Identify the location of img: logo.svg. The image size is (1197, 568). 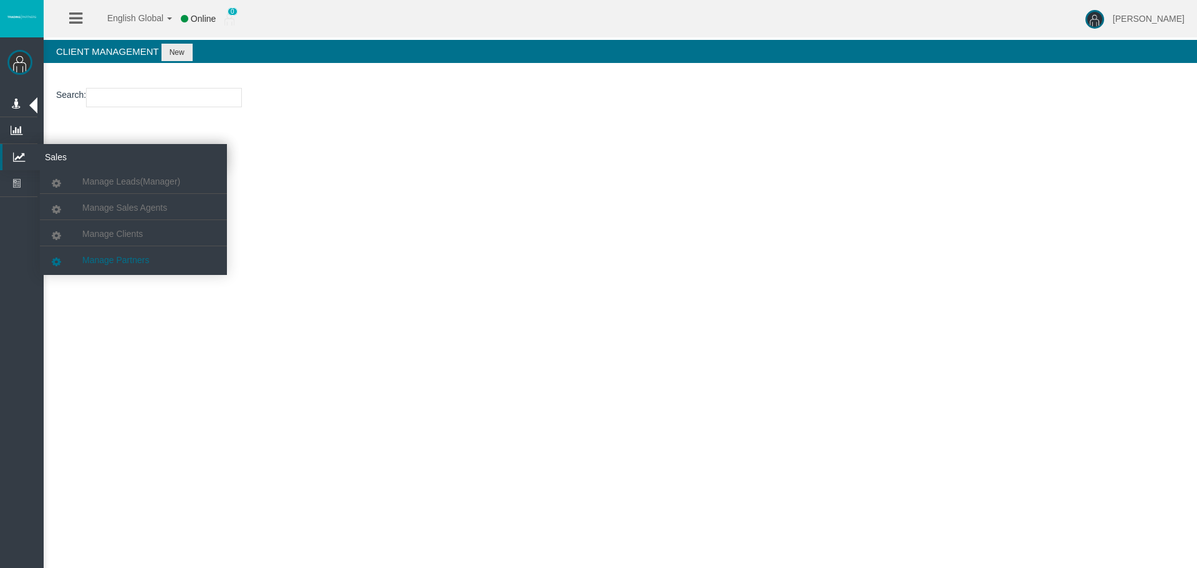
(22, 17).